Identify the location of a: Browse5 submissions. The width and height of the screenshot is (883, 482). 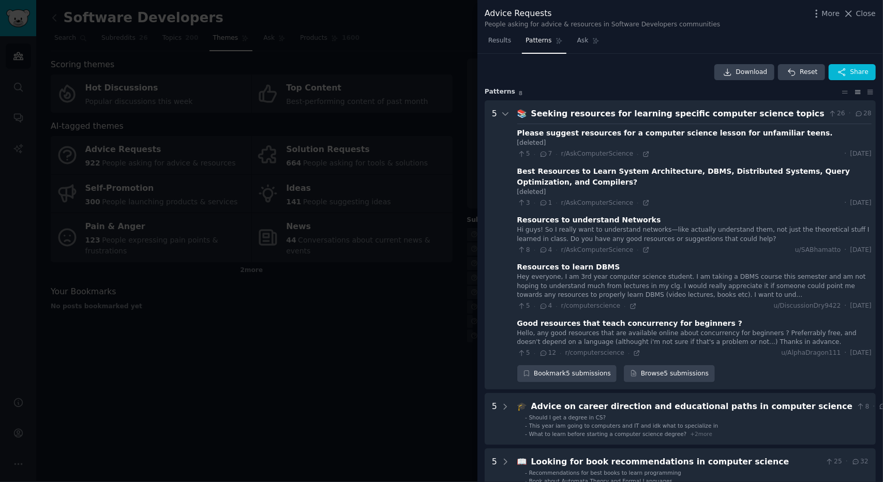
(669, 374).